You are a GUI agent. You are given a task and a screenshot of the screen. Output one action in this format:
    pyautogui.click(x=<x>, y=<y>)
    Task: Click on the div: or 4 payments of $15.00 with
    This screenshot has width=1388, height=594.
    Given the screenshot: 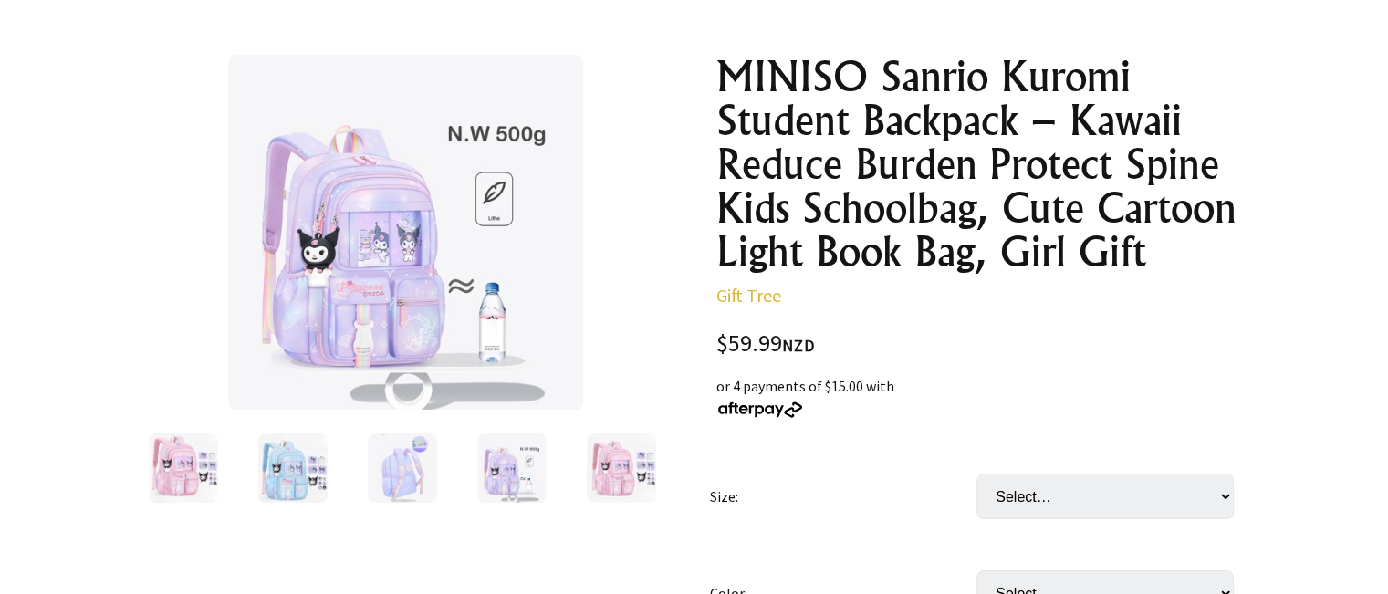 What is the action you would take?
    pyautogui.click(x=983, y=397)
    